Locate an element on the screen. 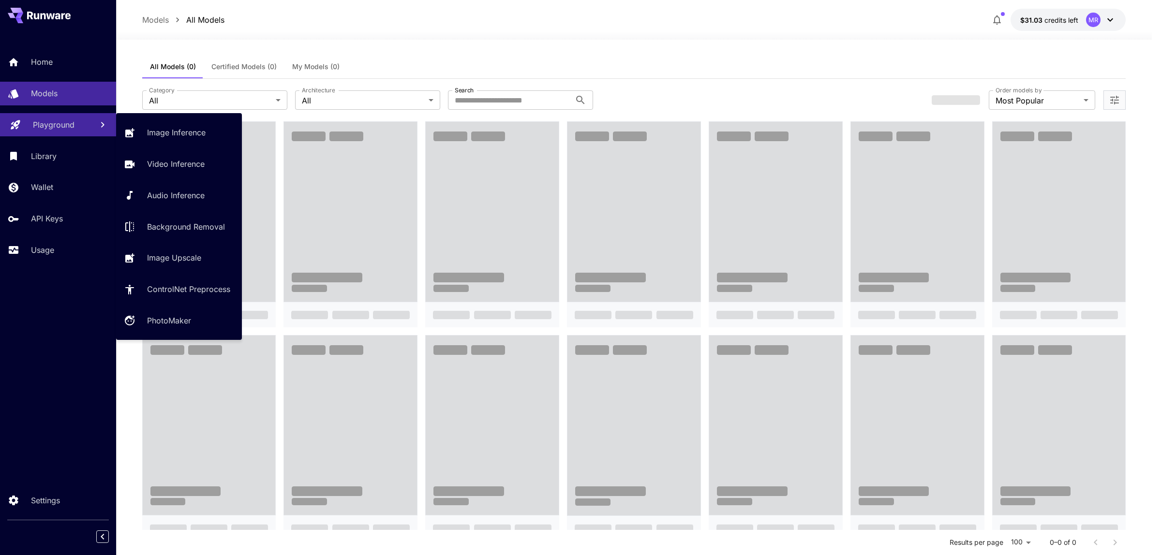  label: Search is located at coordinates (464, 90).